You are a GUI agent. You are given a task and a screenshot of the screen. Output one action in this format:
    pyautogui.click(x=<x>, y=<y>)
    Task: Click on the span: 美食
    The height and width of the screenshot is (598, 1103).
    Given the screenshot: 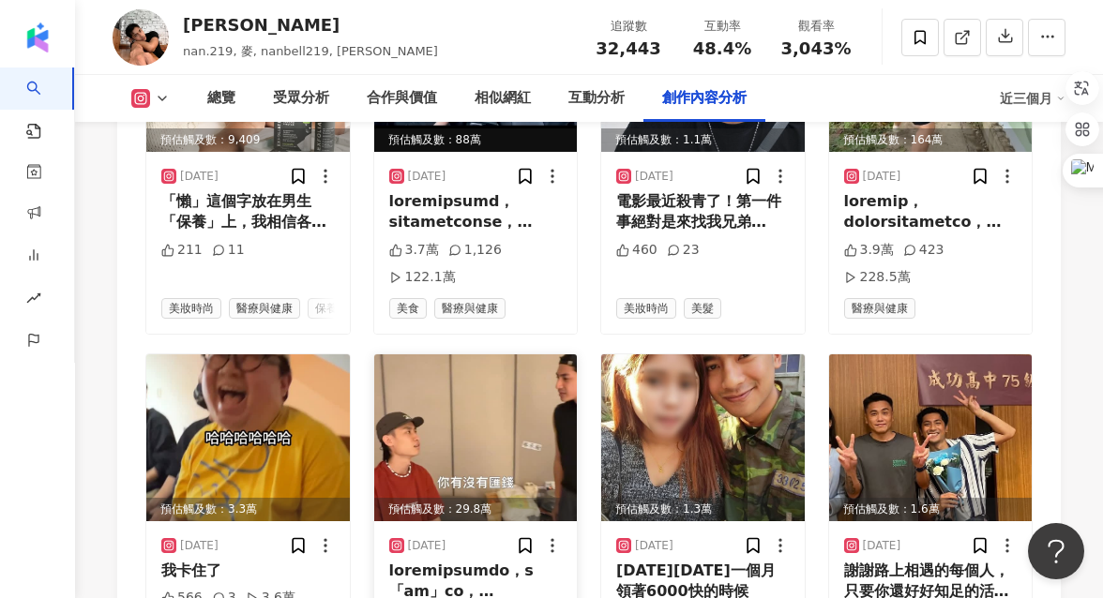 What is the action you would take?
    pyautogui.click(x=408, y=309)
    